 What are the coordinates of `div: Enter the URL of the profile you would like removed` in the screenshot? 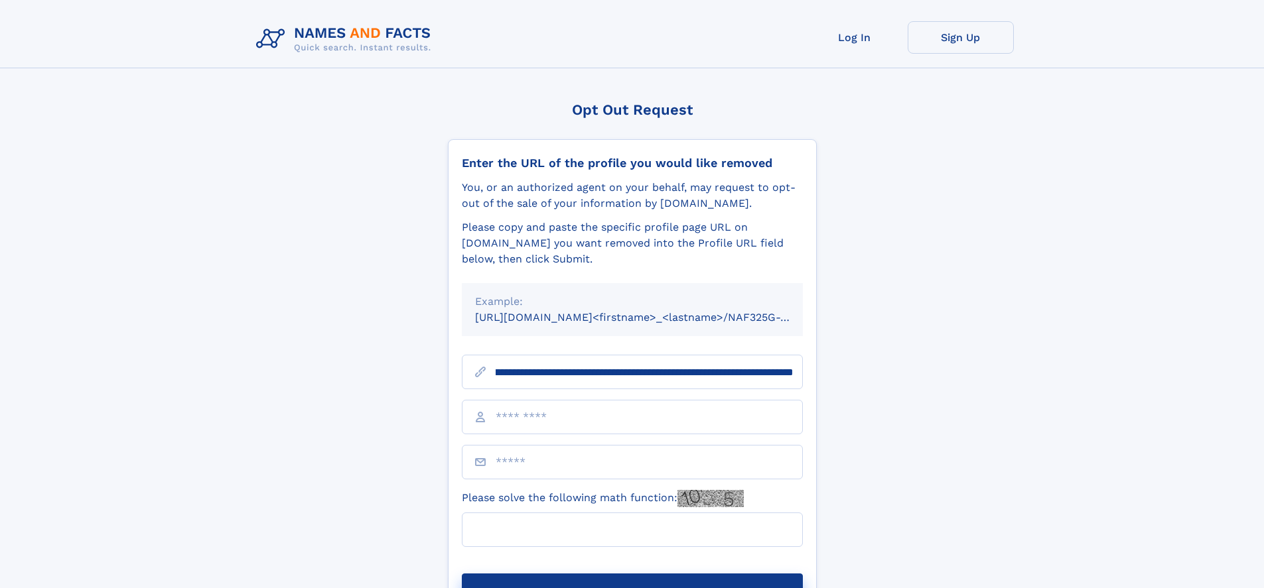 It's located at (632, 163).